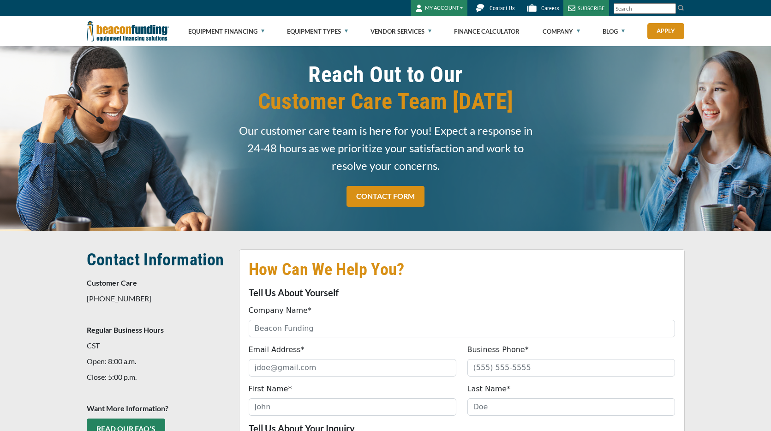 Image resolution: width=771 pixels, height=431 pixels. What do you see at coordinates (157, 345) in the screenshot?
I see `p: CST` at bounding box center [157, 345].